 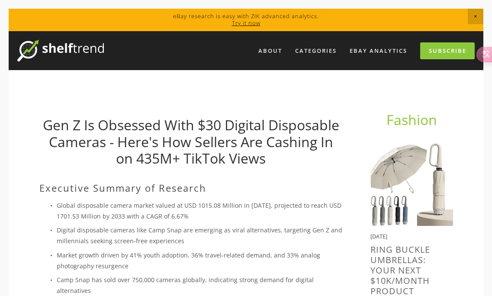 What do you see at coordinates (476, 16) in the screenshot?
I see `span: Close Announcement` at bounding box center [476, 16].